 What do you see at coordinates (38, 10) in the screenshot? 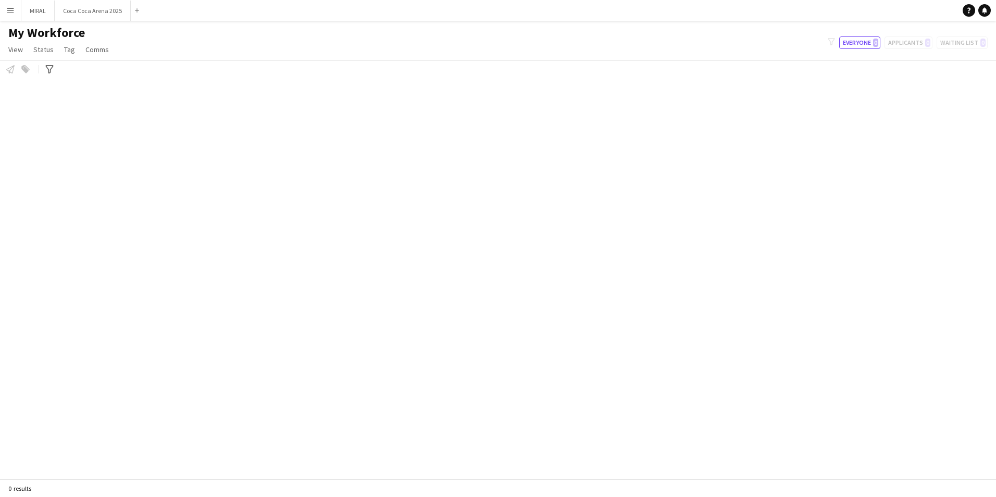
I see `button: MIRAL` at bounding box center [38, 10].